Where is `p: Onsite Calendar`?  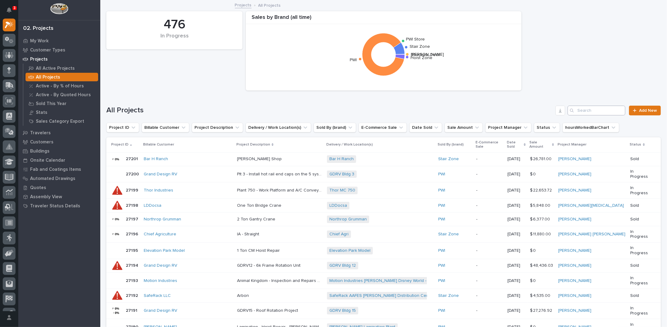 p: Onsite Calendar is located at coordinates (48, 160).